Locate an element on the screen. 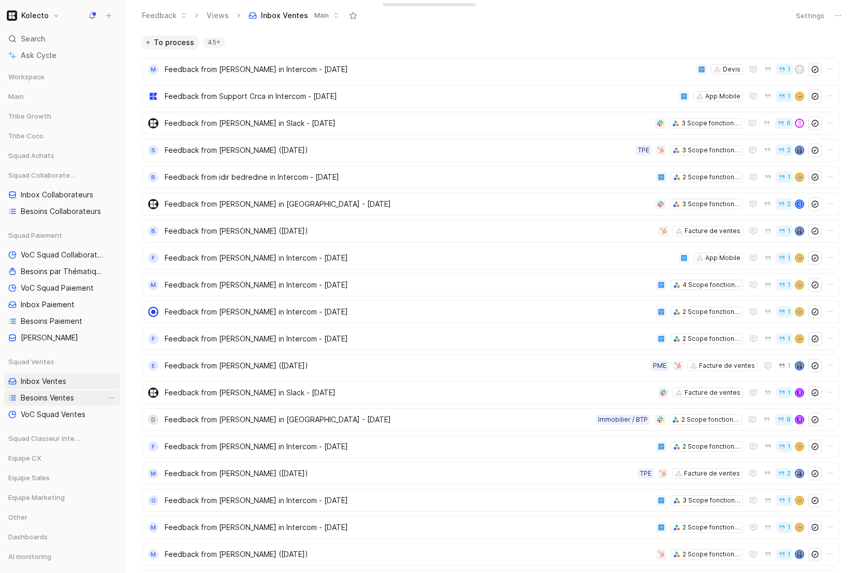 This screenshot has width=858, height=573. span: Tribe Growth is located at coordinates (30, 116).